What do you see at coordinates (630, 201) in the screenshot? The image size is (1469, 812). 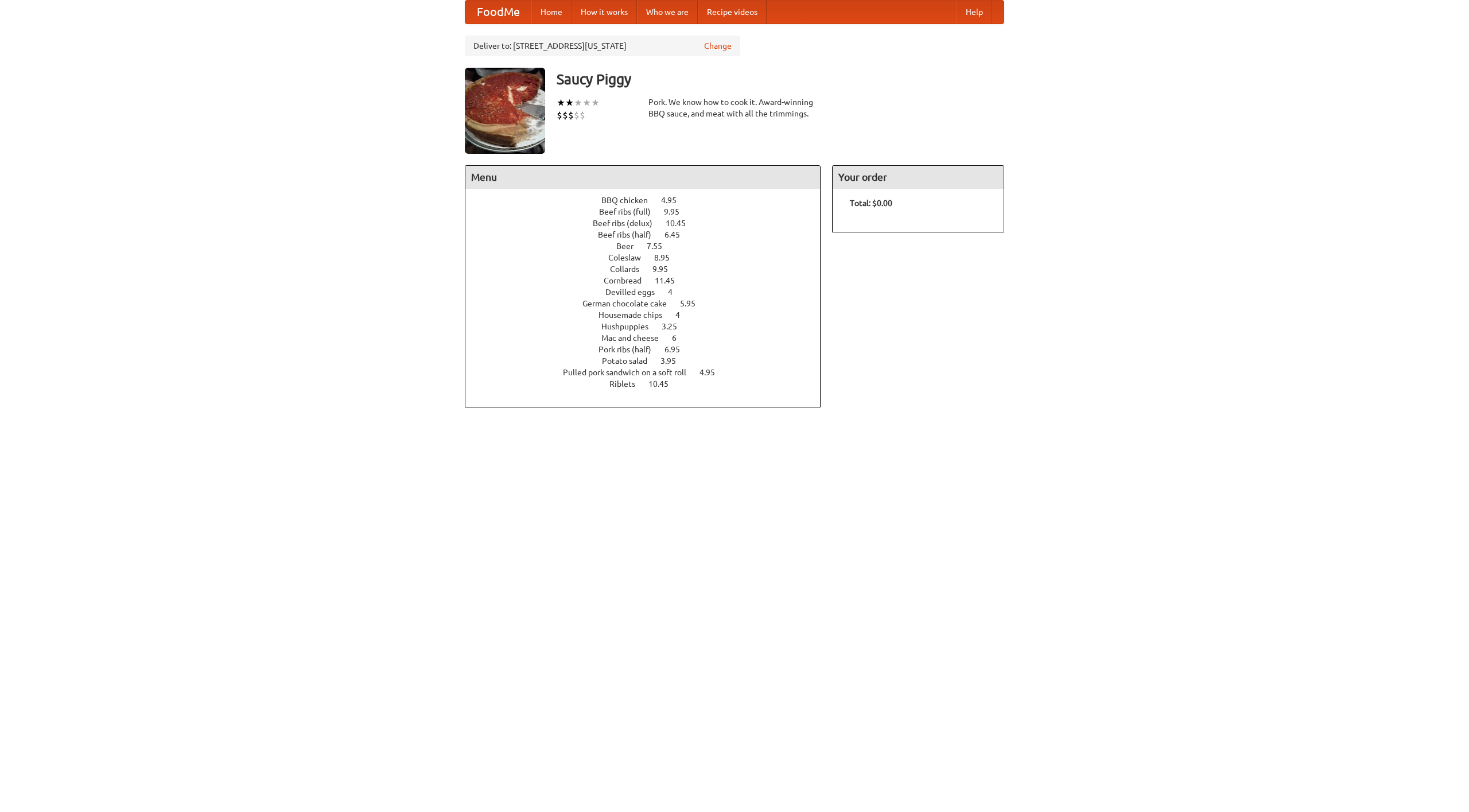 I see `span: BBQ chicken` at bounding box center [630, 201].